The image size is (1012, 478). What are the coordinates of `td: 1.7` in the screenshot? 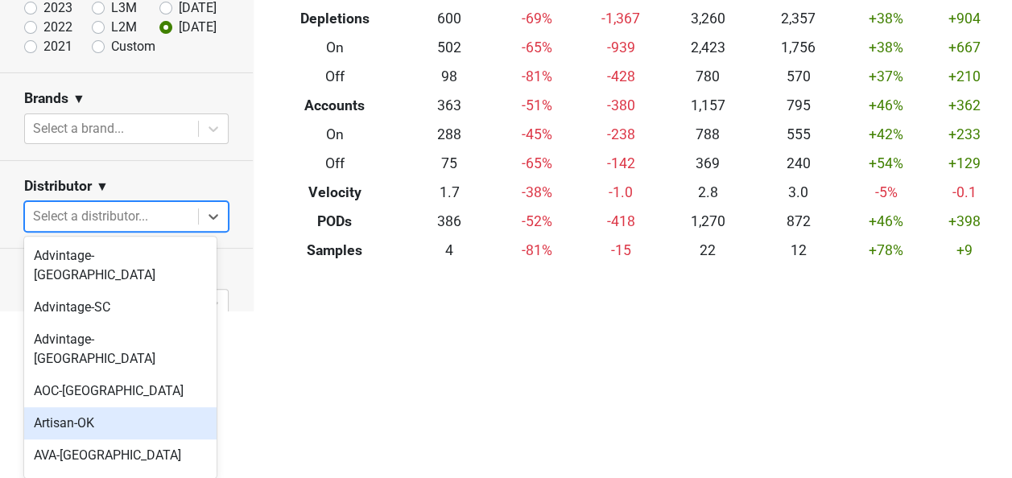 It's located at (449, 192).